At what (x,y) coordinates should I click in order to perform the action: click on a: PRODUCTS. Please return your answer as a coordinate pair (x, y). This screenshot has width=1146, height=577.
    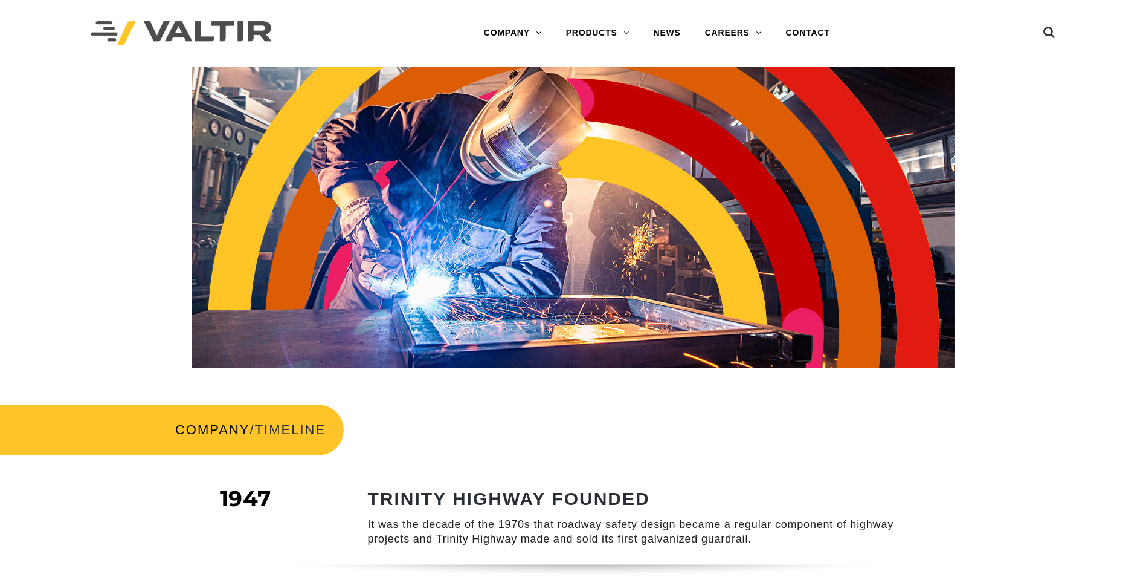
    Looking at the image, I should click on (598, 33).